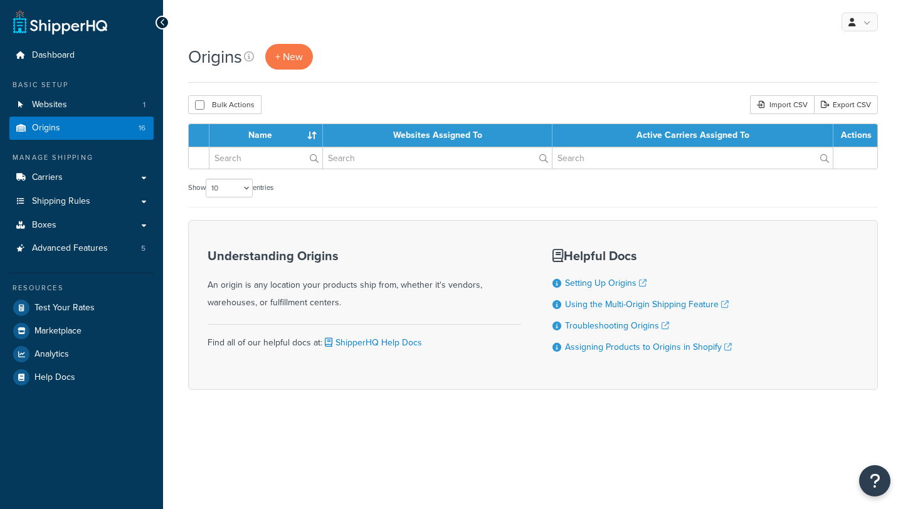 The image size is (903, 509). I want to click on a: Boxes, so click(82, 225).